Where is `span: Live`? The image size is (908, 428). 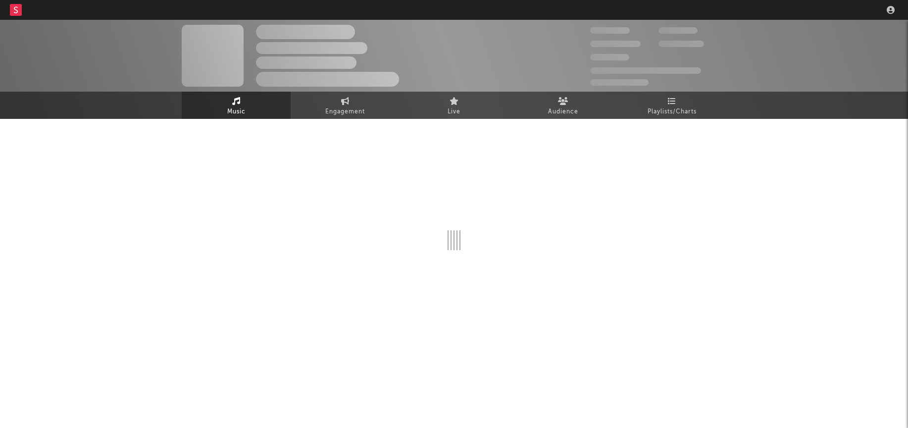 span: Live is located at coordinates (454, 112).